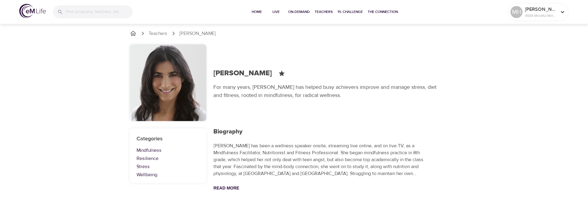 This screenshot has width=588, height=197. What do you see at coordinates (99, 12) in the screenshot?
I see `input: Find programs, teachers, etc...` at bounding box center [99, 12].